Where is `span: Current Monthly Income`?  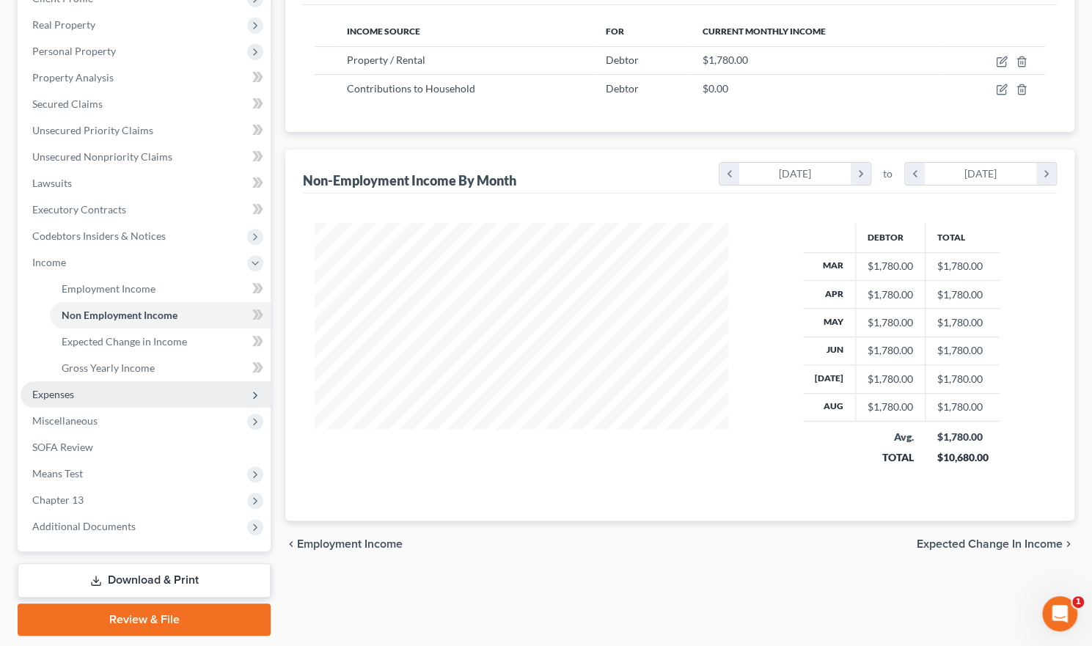
span: Current Monthly Income is located at coordinates (764, 31).